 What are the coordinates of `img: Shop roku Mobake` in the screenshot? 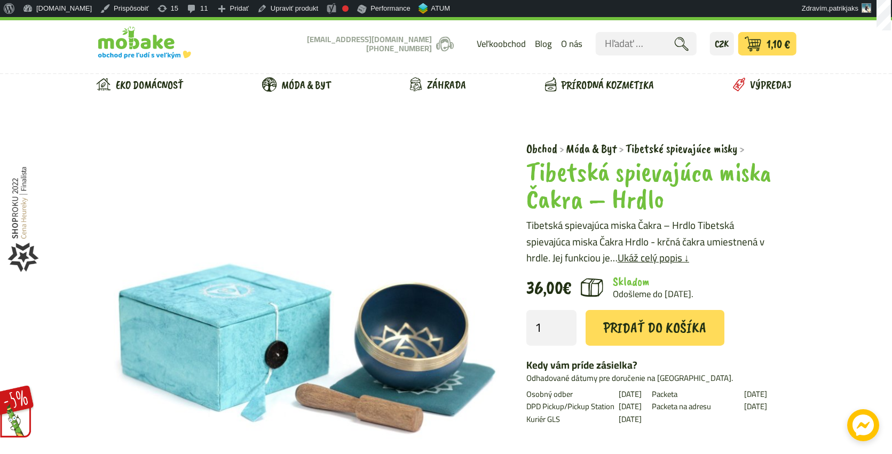 It's located at (25, 206).